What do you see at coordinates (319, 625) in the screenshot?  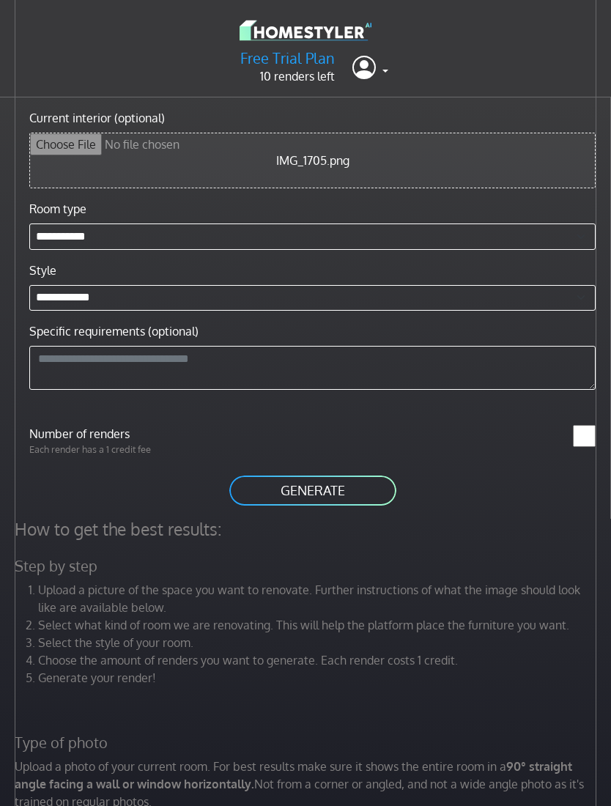 I see `li: Select what kind of room we are renovating. This will help the platform place the furniture you w...` at bounding box center [319, 625].